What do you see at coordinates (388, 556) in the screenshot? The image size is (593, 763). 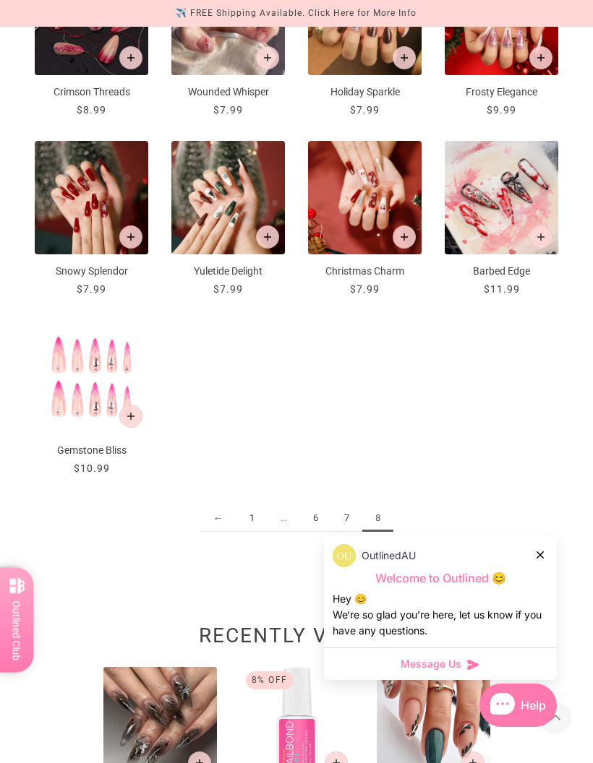 I see `p: OutlinedAU` at bounding box center [388, 556].